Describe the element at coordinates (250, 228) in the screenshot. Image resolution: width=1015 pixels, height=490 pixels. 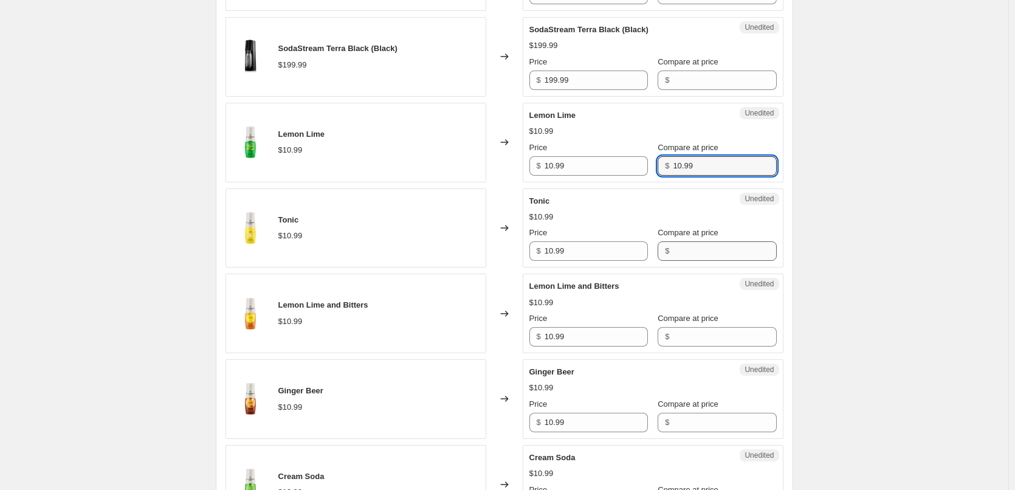
I see `img: AUS_RENDERREFRESH_2024_TONIC_440ML_noshadow_80x.png` at that location.